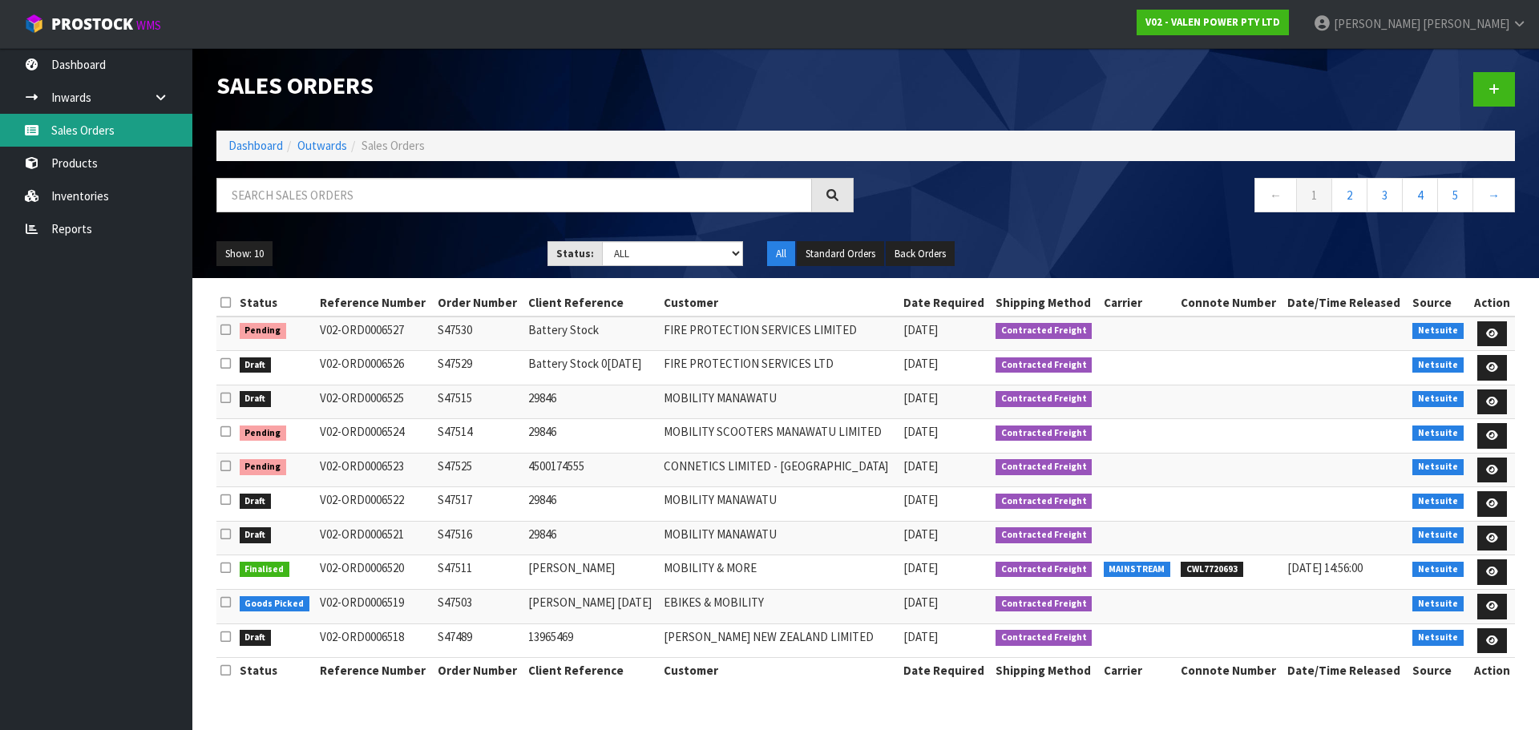 Image resolution: width=1539 pixels, height=730 pixels. I want to click on td: V02-ORD0006519, so click(374, 607).